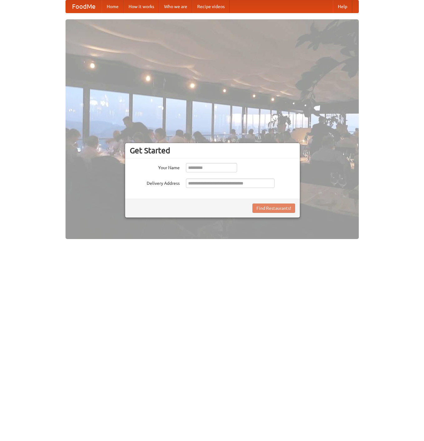 The height and width of the screenshot is (441, 424). Describe the element at coordinates (176, 7) in the screenshot. I see `a: Who we are` at that location.